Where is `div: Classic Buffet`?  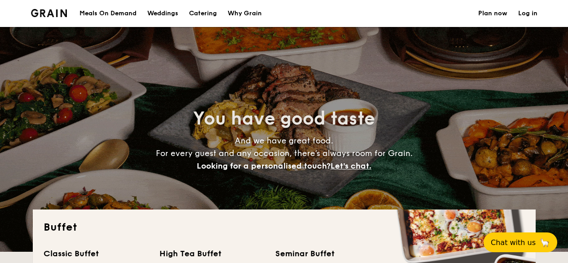
div: Classic Buffet is located at coordinates (96, 253).